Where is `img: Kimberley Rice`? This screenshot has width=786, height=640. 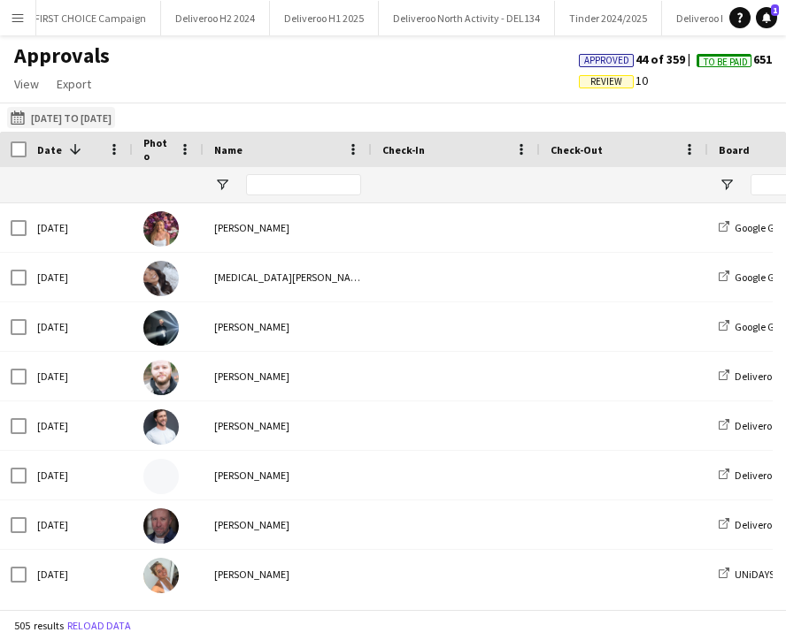
img: Kimberley Rice is located at coordinates (161, 229).